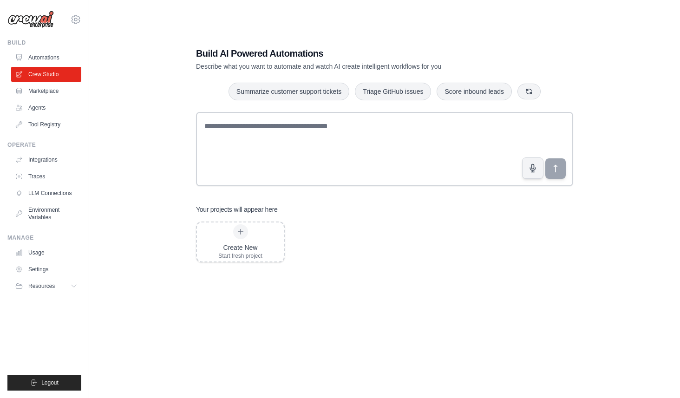  I want to click on button: Resources, so click(46, 286).